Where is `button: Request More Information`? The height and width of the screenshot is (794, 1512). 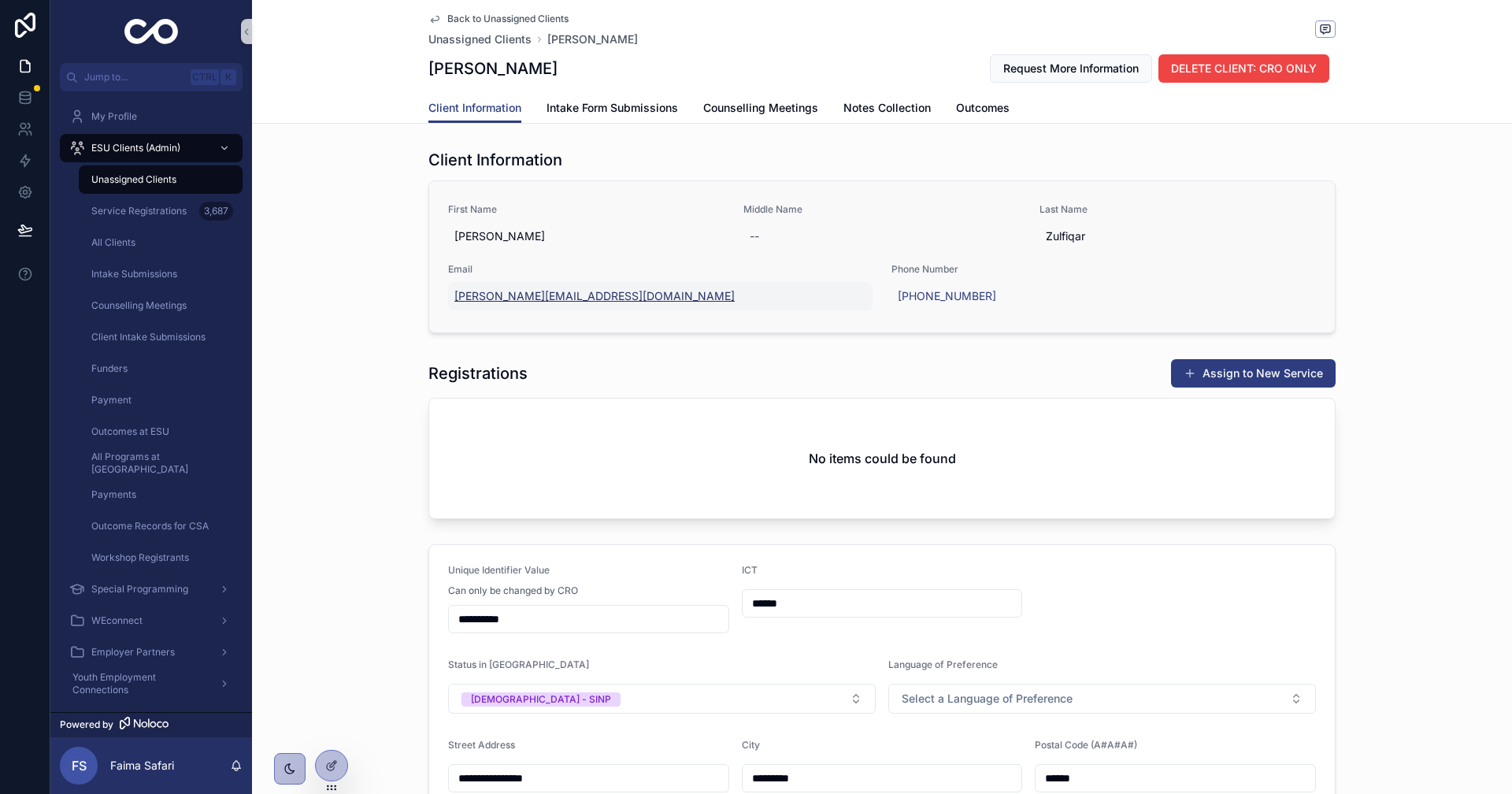 button: Request More Information is located at coordinates (1071, 69).